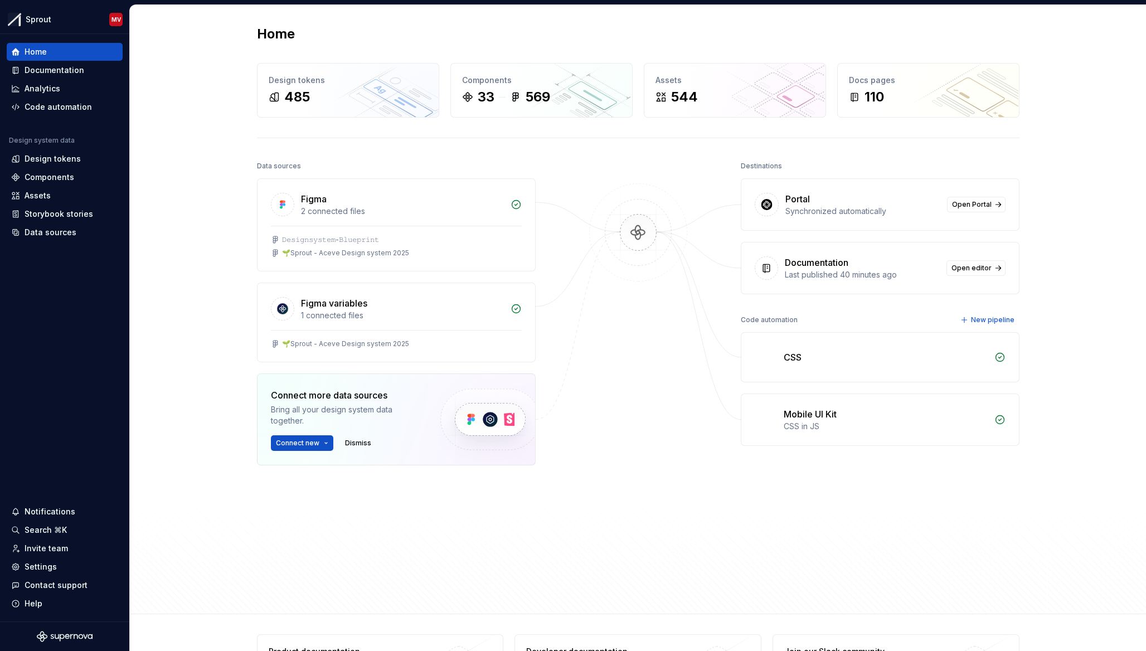  I want to click on div: Contact support, so click(56, 585).